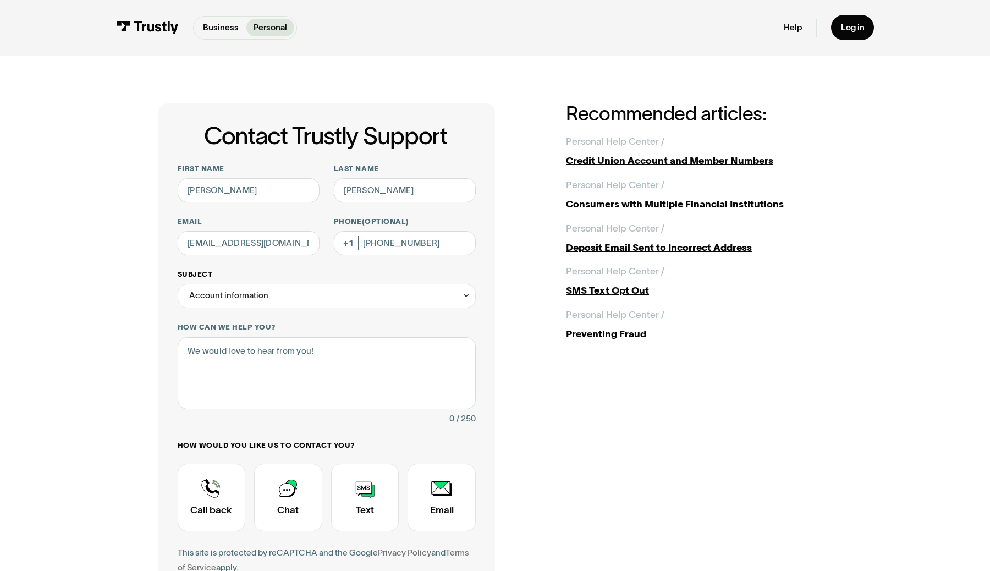 This screenshot has height=571, width=990. Describe the element at coordinates (451, 418) in the screenshot. I see `div: 0` at that location.